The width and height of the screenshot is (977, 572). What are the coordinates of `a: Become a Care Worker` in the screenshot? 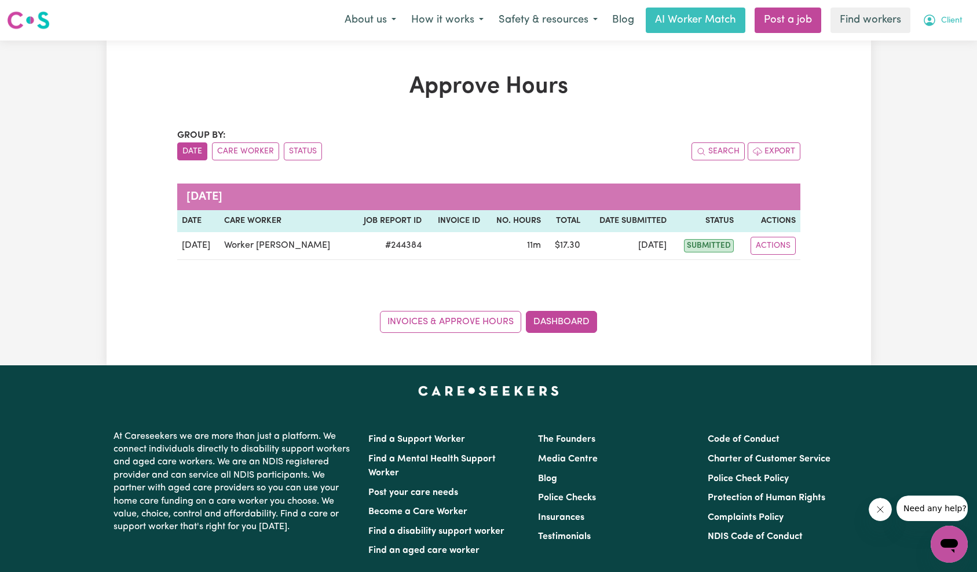 It's located at (417, 512).